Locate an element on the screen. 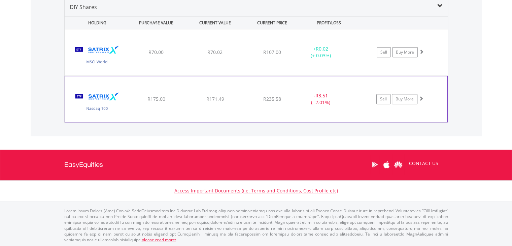 The width and height of the screenshot is (512, 246). div: - (- 2.01%) is located at coordinates (321, 99).